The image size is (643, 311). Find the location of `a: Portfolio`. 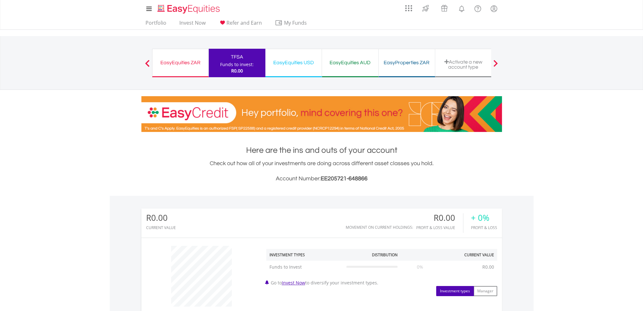

a: Portfolio is located at coordinates (156, 24).